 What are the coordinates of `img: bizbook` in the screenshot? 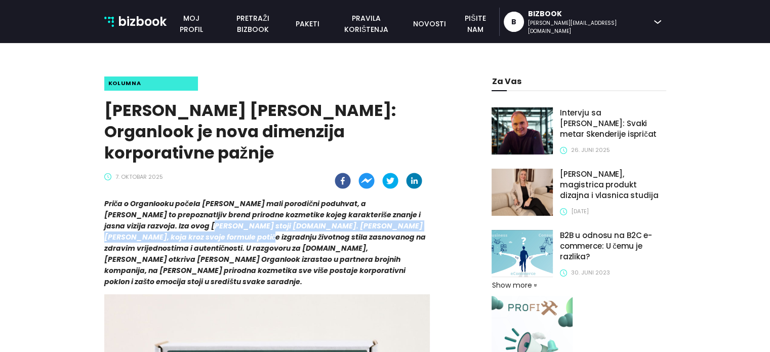 It's located at (109, 22).